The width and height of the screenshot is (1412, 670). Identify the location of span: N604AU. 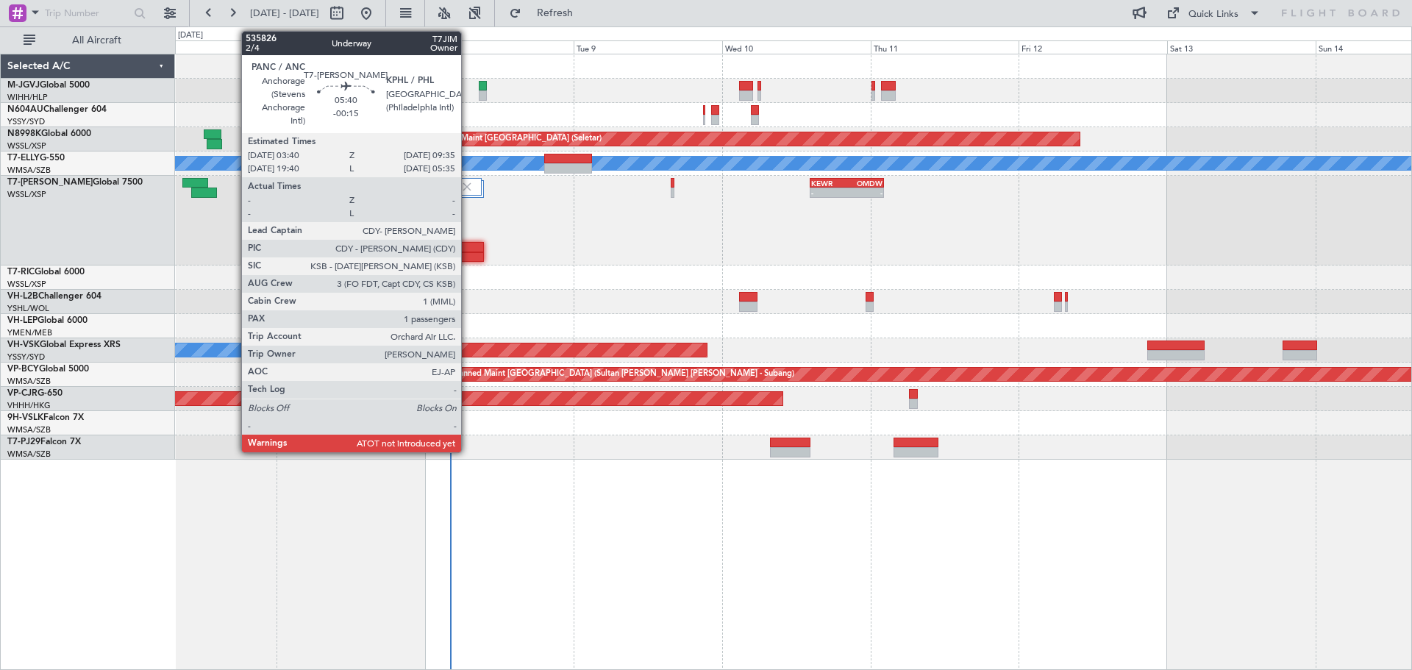
(25, 110).